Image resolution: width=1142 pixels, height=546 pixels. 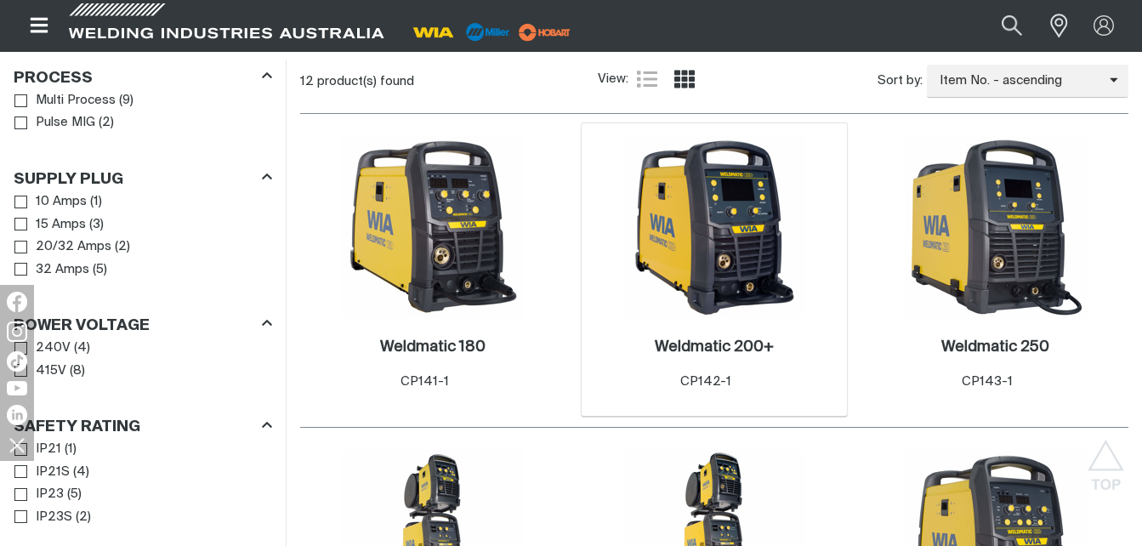 What do you see at coordinates (65, 100) in the screenshot?
I see `a: Multi Process` at bounding box center [65, 100].